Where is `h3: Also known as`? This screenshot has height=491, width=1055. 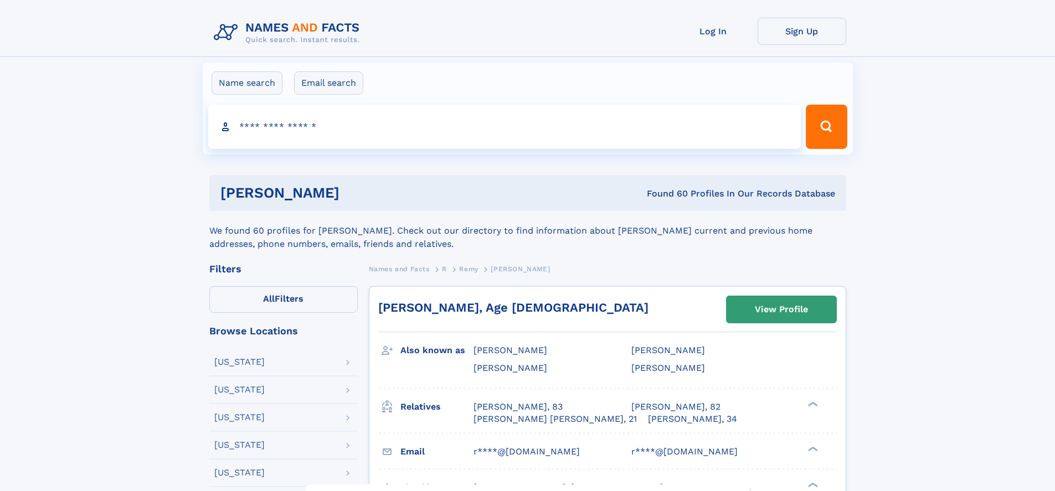
h3: Also known as is located at coordinates (437, 351).